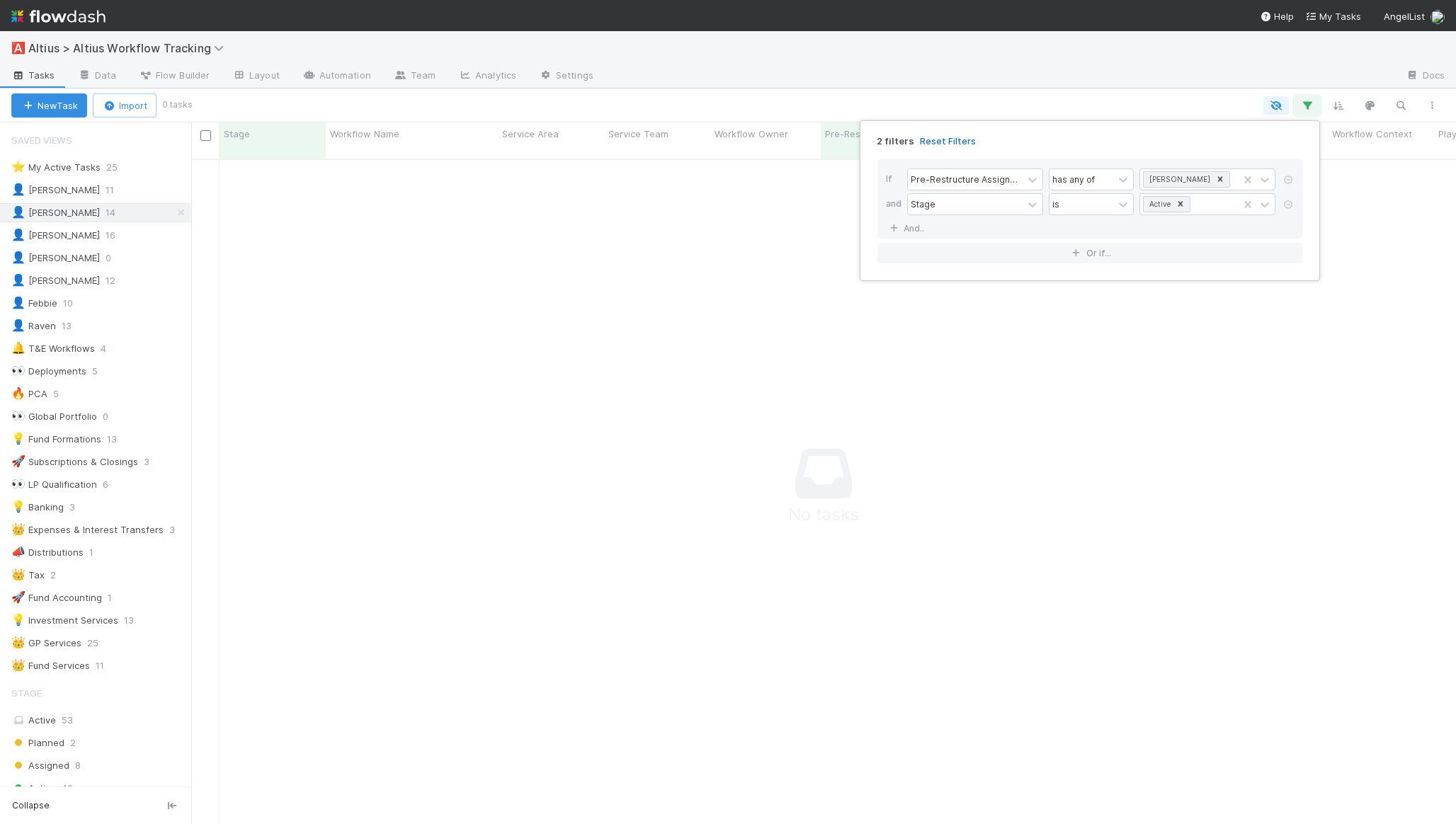  Describe the element at coordinates (1158, 204) in the screenshot. I see `div: Active` at that location.